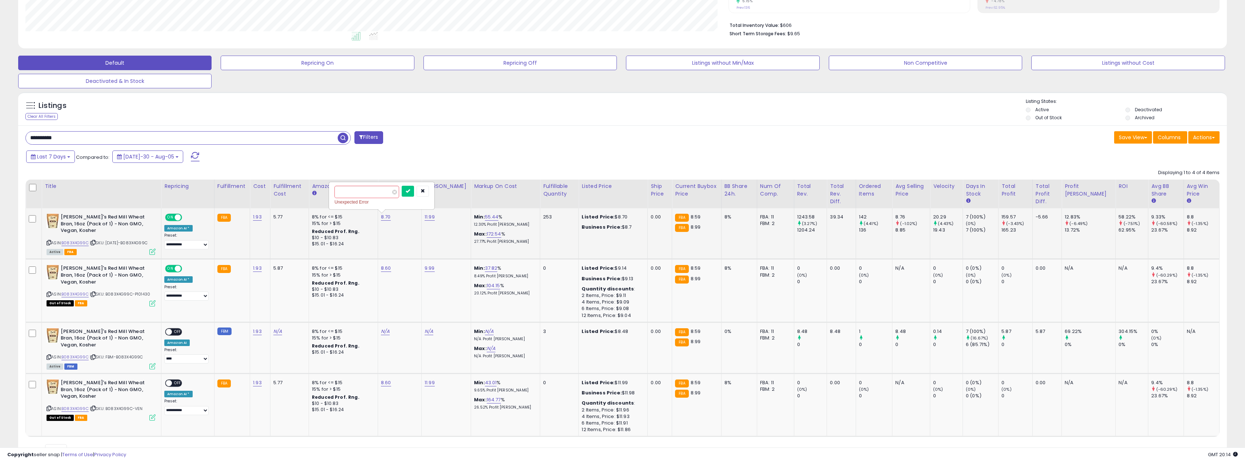 This screenshot has width=1245, height=462. What do you see at coordinates (1015, 224) in the screenshot?
I see `small: (-3.43%)` at bounding box center [1015, 224].